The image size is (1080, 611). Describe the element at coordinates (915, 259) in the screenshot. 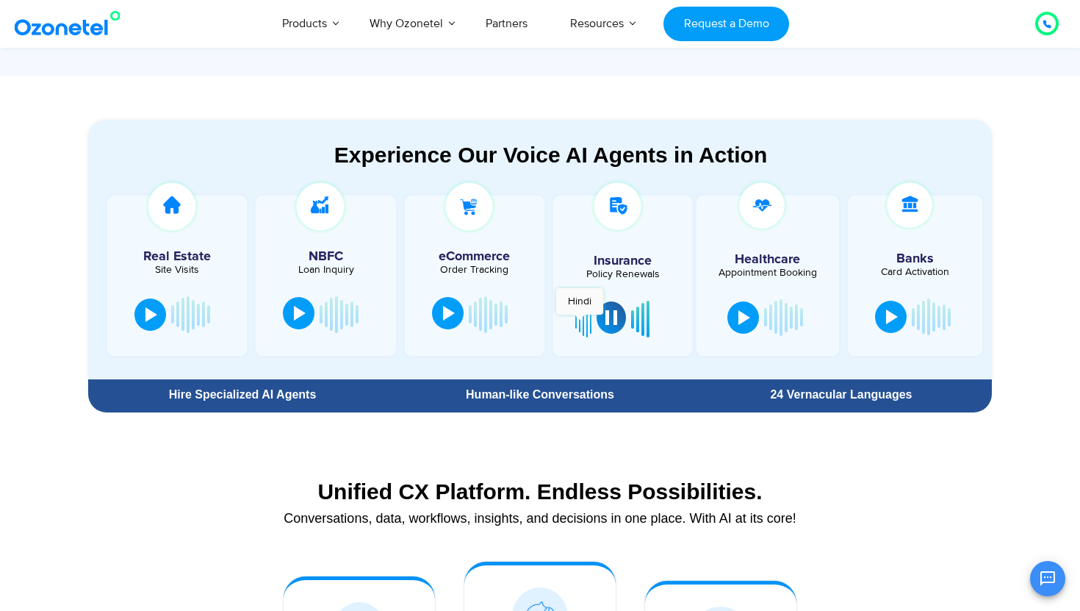

I see `h5: Banks` at that location.